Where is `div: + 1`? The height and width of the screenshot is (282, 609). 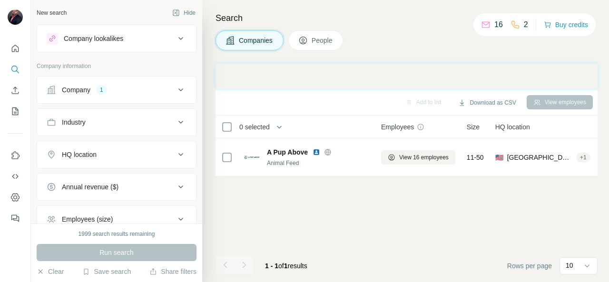
div: + 1 is located at coordinates (583, 157).